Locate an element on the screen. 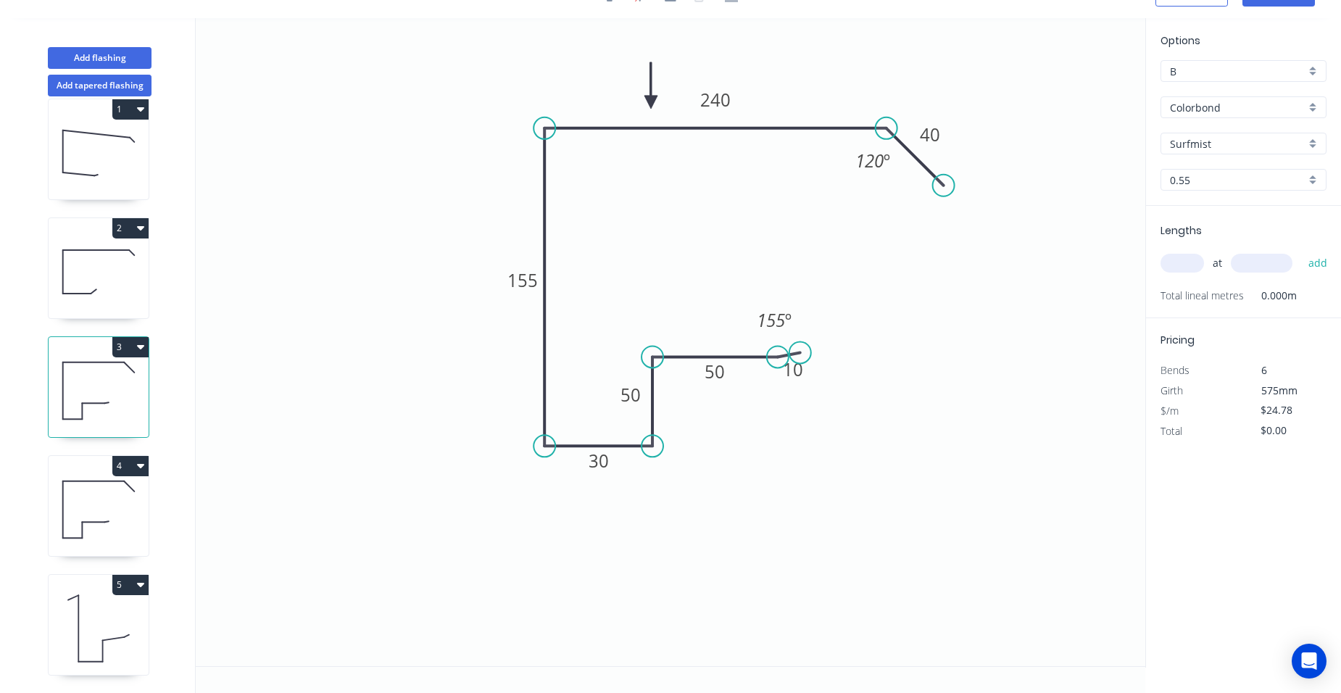 Image resolution: width=1341 pixels, height=693 pixels. button: 4 is located at coordinates (130, 466).